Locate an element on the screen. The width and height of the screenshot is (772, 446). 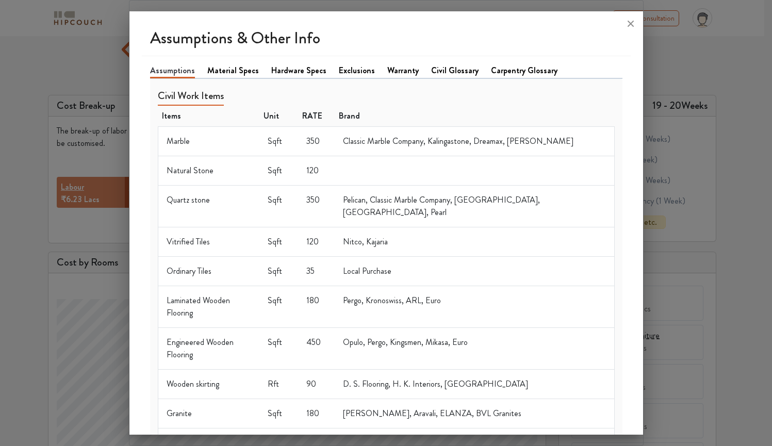
td: 35 is located at coordinates (316, 271).